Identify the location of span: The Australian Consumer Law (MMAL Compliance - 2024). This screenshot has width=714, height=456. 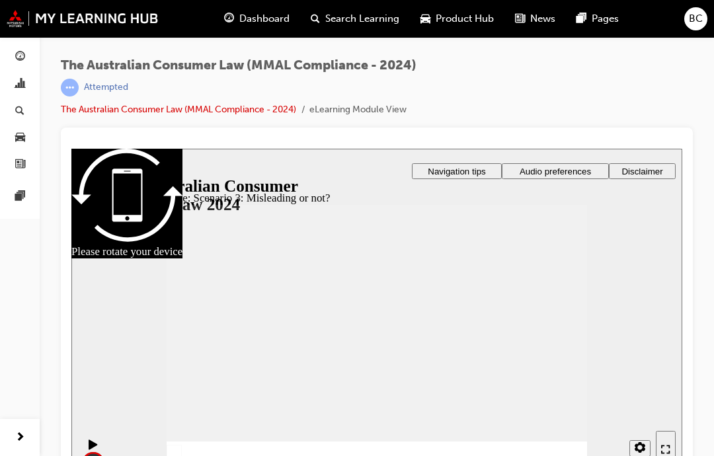
(239, 65).